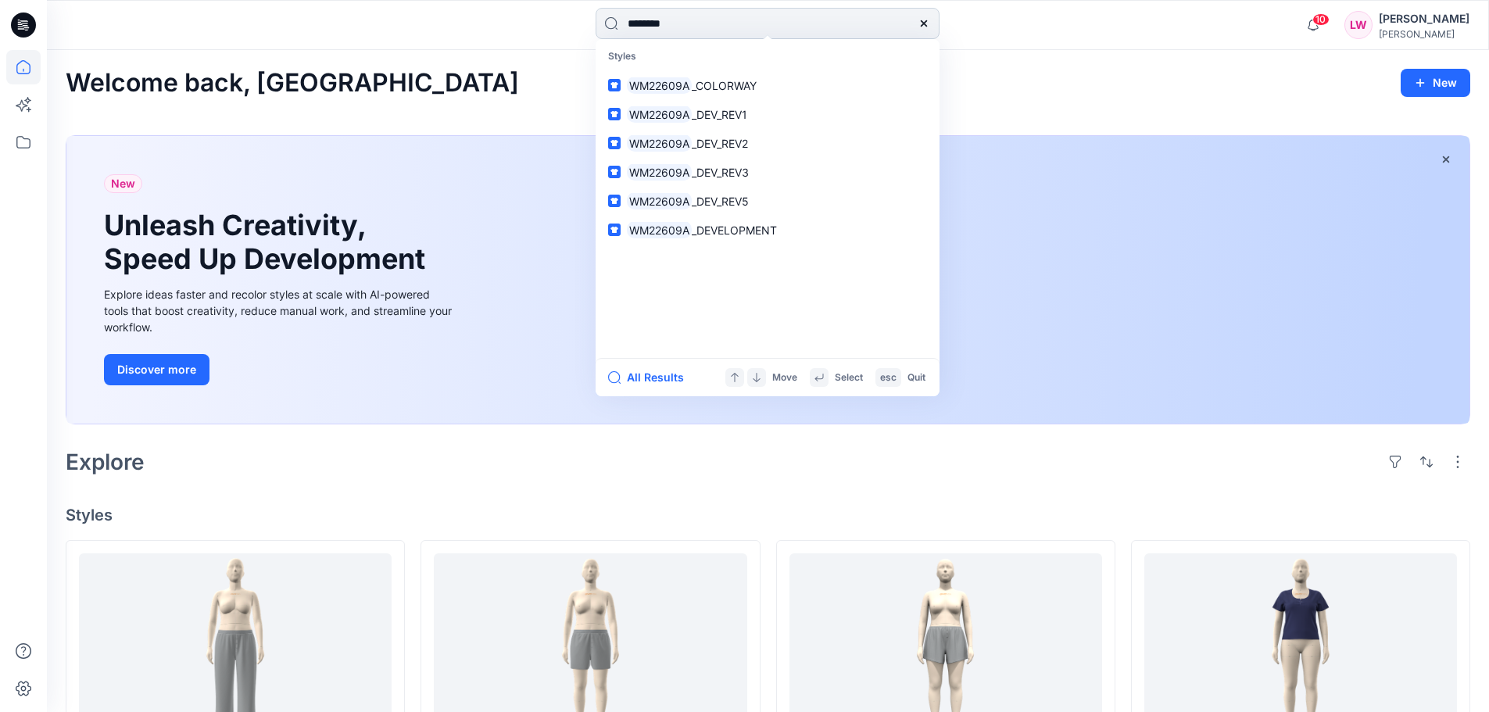 The width and height of the screenshot is (1489, 712). I want to click on button: Discover more, so click(156, 370).